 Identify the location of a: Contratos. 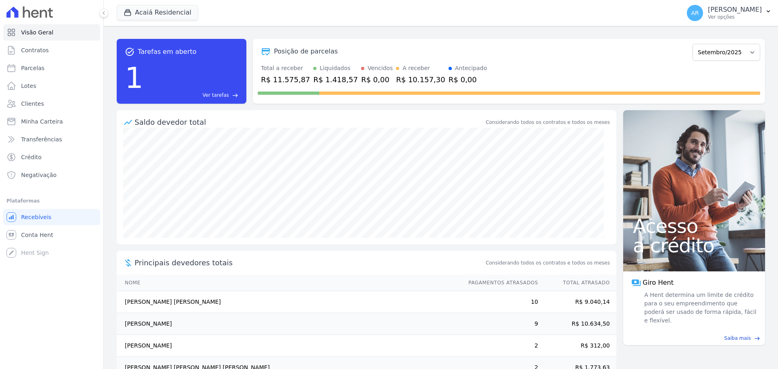
(51, 50).